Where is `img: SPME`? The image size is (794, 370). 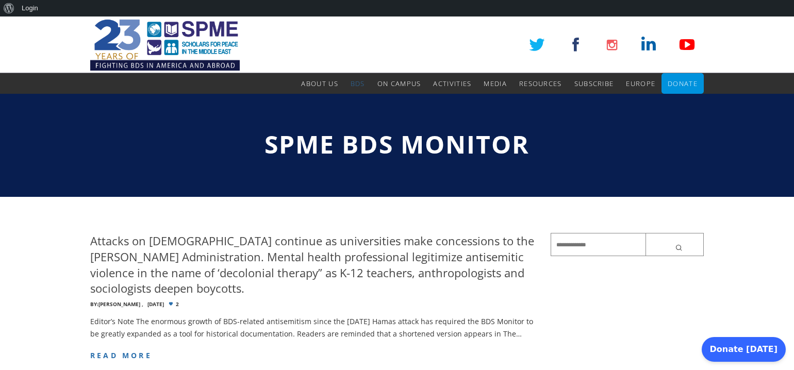
img: SPME is located at coordinates (165, 45).